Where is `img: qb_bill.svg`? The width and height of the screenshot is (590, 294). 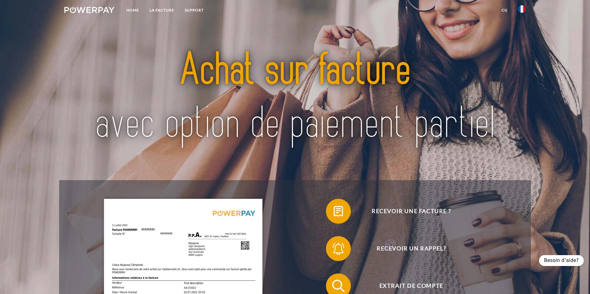
img: qb_bill.svg is located at coordinates (338, 211).